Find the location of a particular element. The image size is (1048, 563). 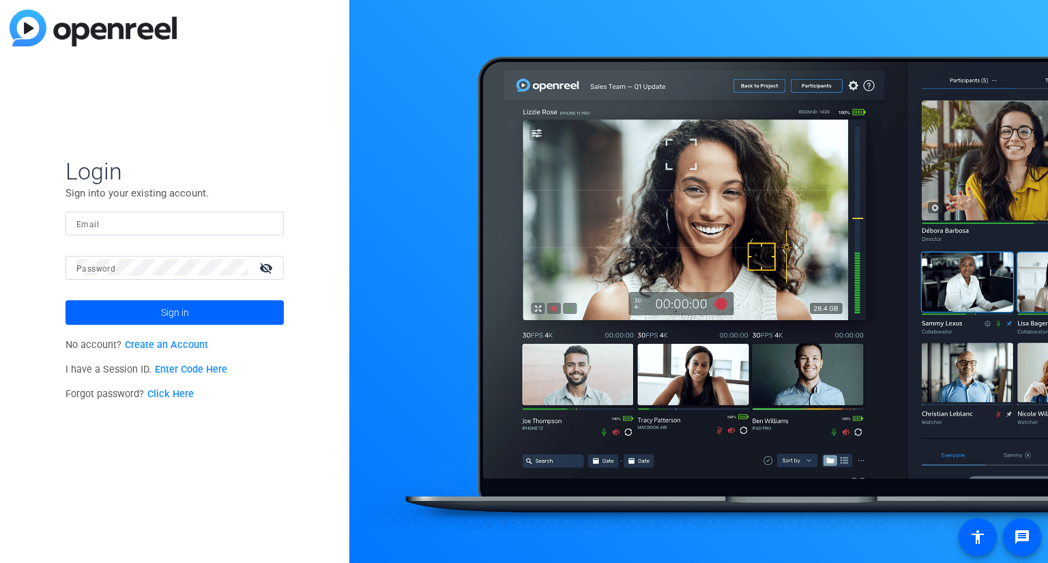

span: Forgot password? is located at coordinates (130, 394).